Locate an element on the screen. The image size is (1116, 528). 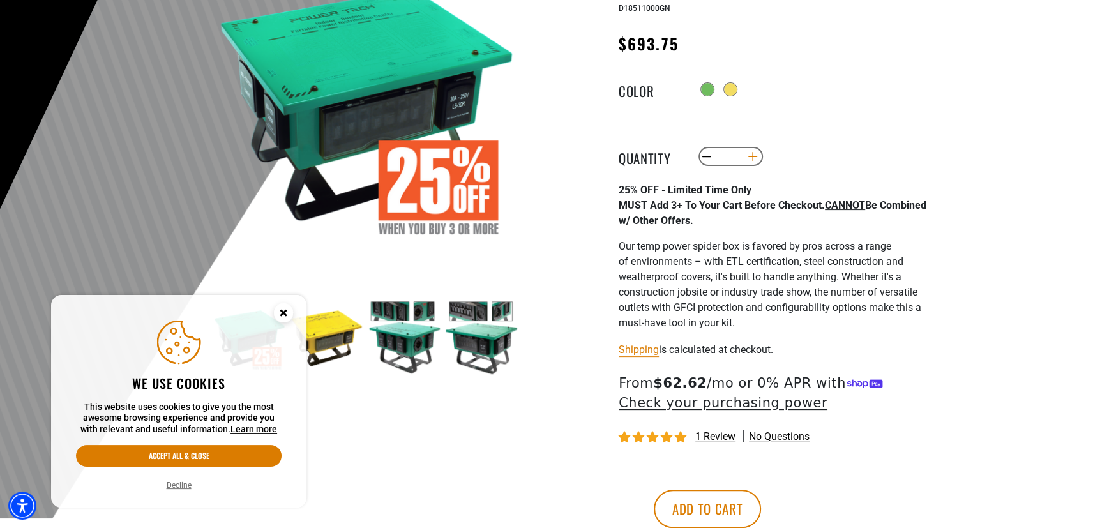
aside: Cookie Consent is located at coordinates (179, 401).